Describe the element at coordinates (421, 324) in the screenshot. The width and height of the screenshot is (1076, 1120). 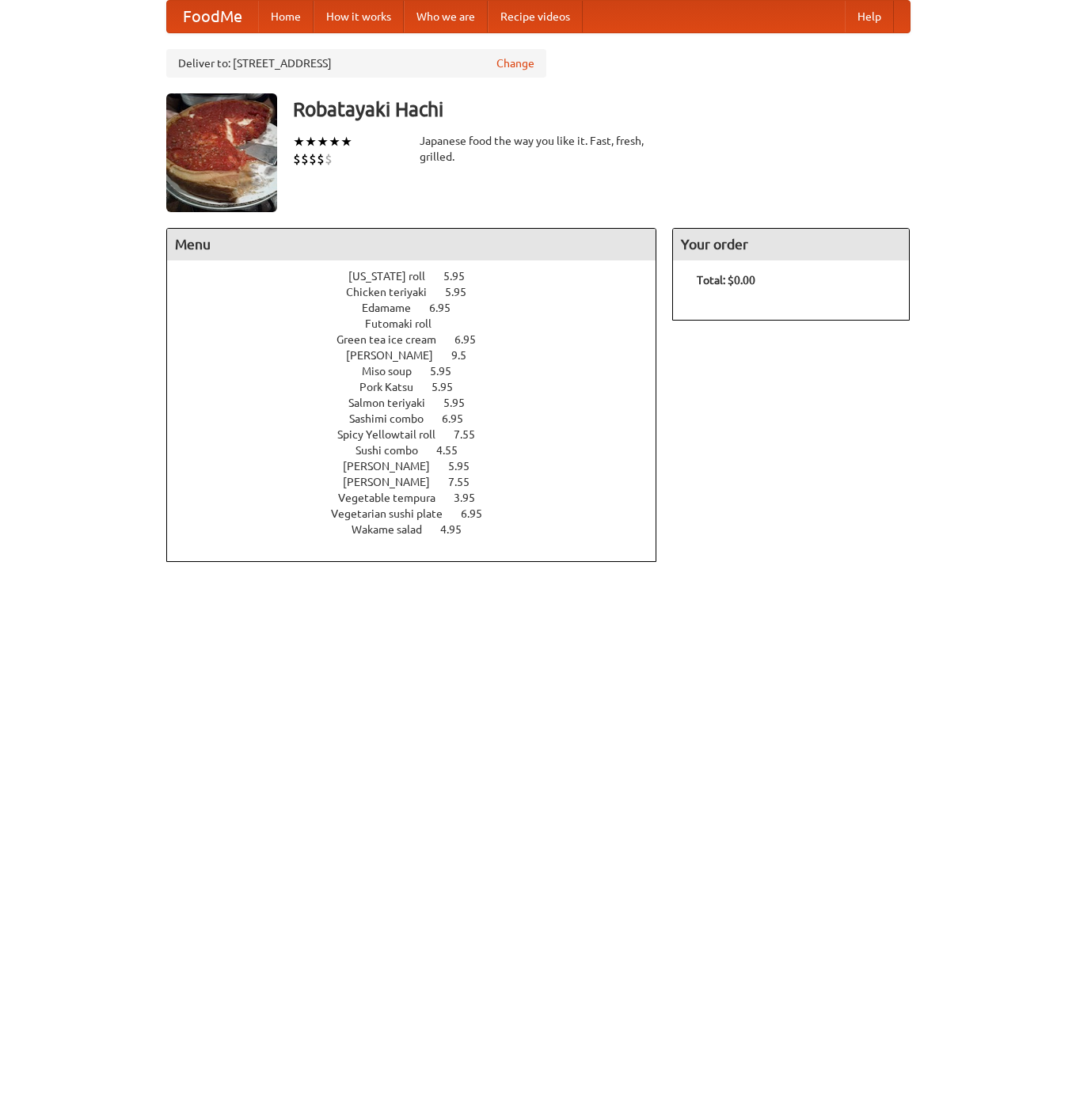
I see `a: Futomaki roll` at that location.